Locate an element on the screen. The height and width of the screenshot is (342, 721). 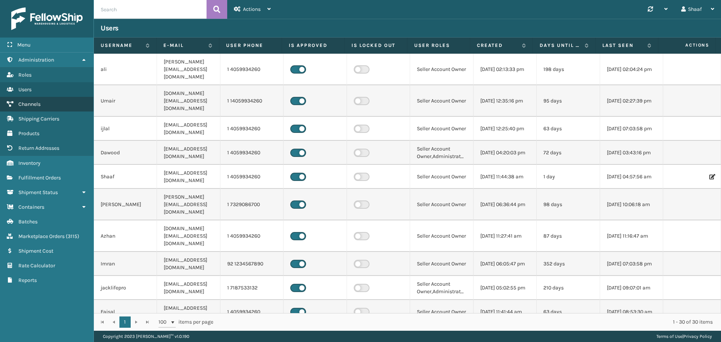
span: Menu is located at coordinates (24, 45).